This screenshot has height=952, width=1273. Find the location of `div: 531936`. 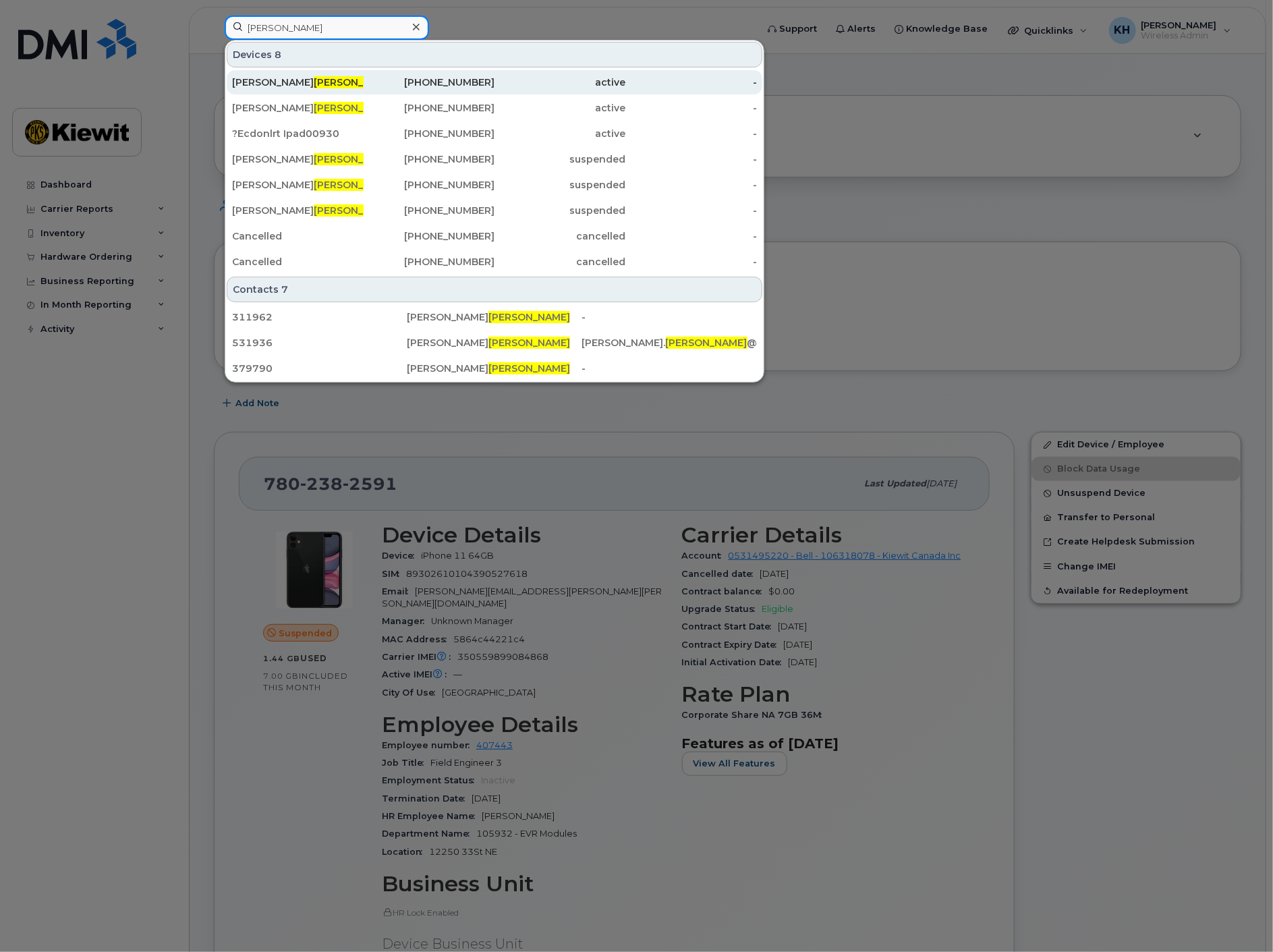

div: 531936 is located at coordinates (319, 342).